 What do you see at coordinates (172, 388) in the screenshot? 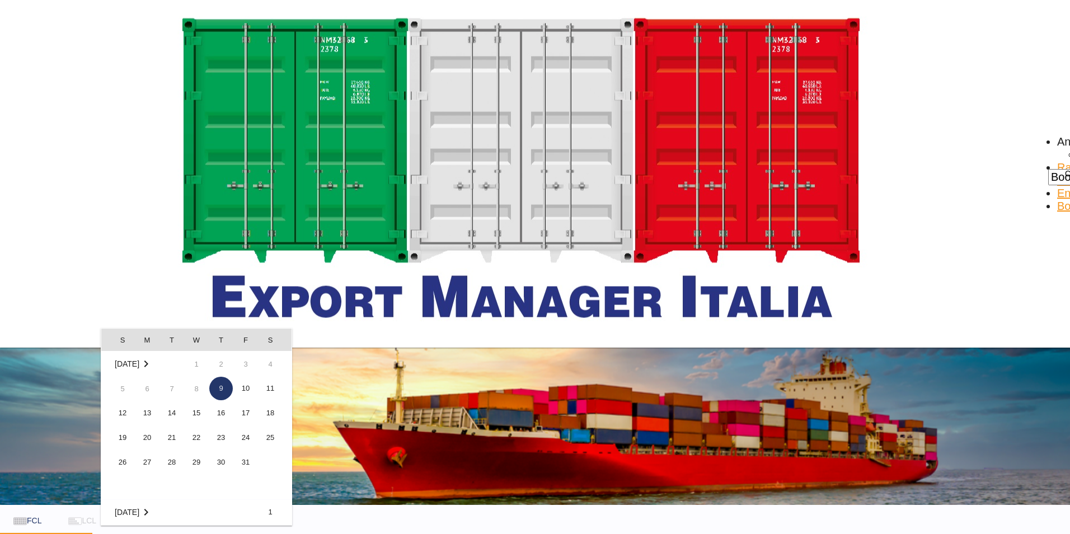
I see `td: Tuesday October 7 2025` at bounding box center [172, 388].